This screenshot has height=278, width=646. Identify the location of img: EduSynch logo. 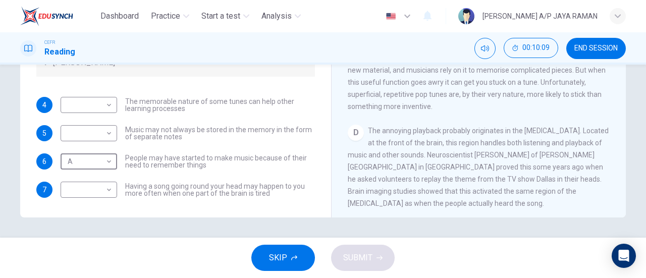
(46, 16).